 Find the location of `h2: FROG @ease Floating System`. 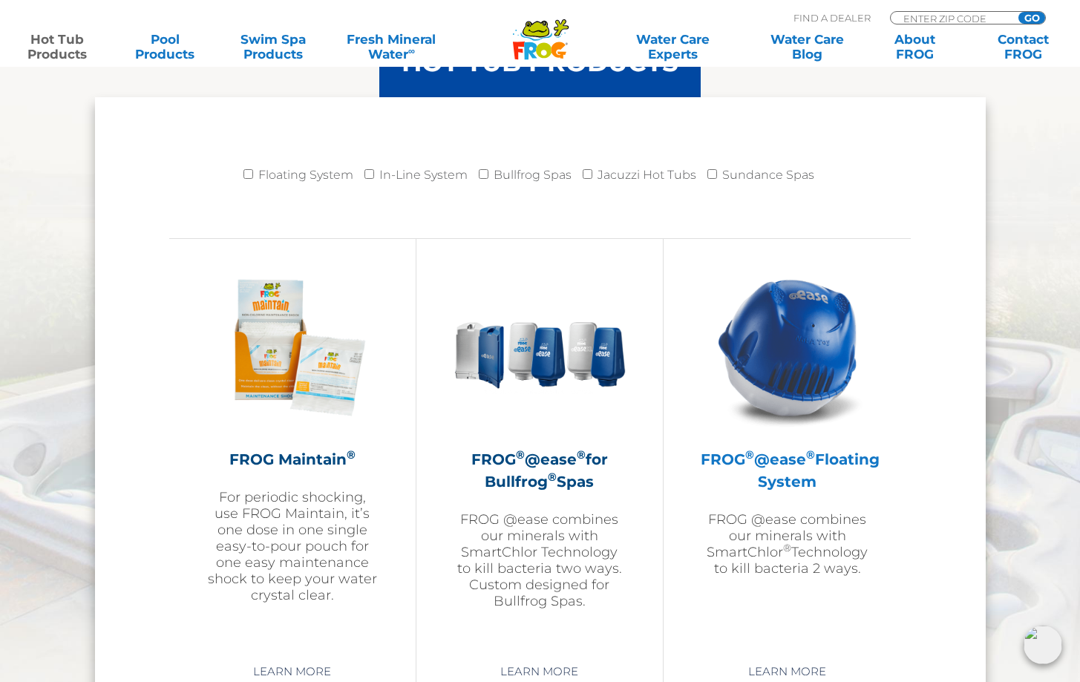

h2: FROG @ease Floating System is located at coordinates (787, 471).